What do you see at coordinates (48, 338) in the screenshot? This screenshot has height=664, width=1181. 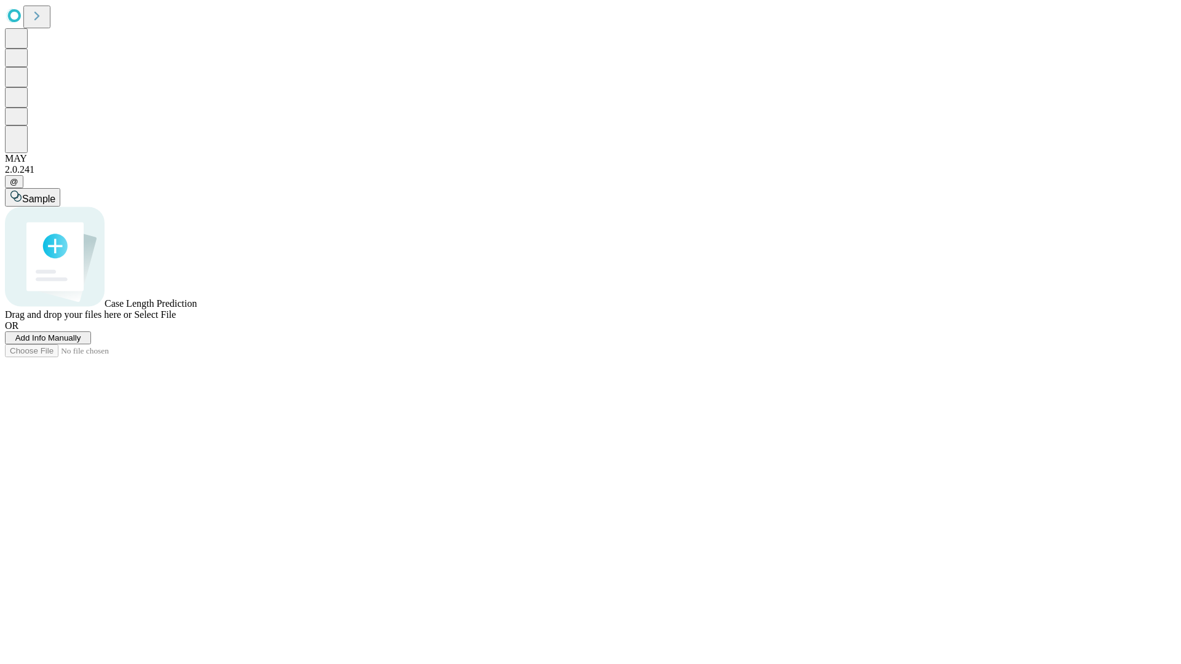 I see `button: Add Info Manually` at bounding box center [48, 338].